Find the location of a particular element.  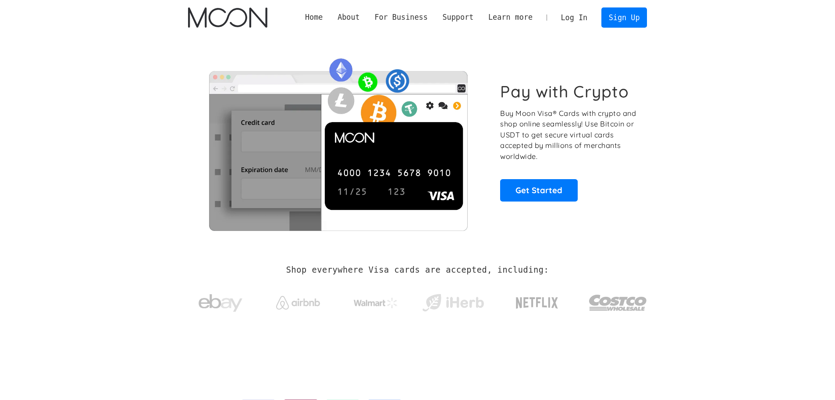

a: Get Started is located at coordinates (539, 190).